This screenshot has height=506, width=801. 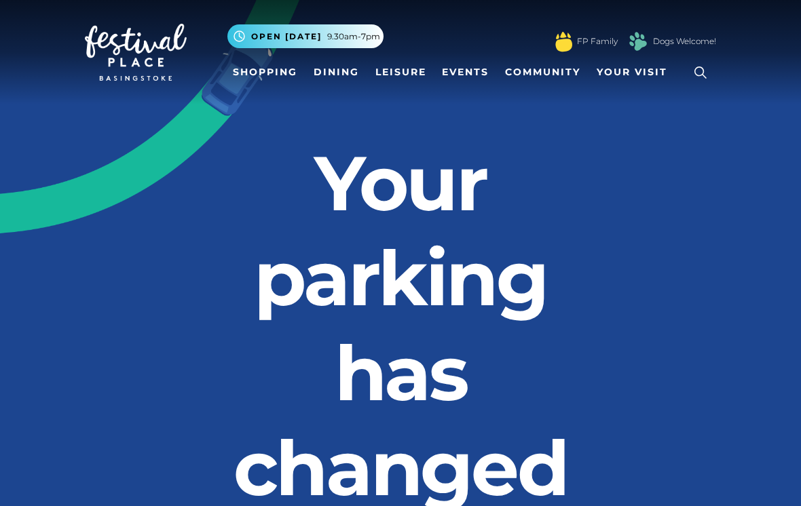 What do you see at coordinates (336, 72) in the screenshot?
I see `a: Dining` at bounding box center [336, 72].